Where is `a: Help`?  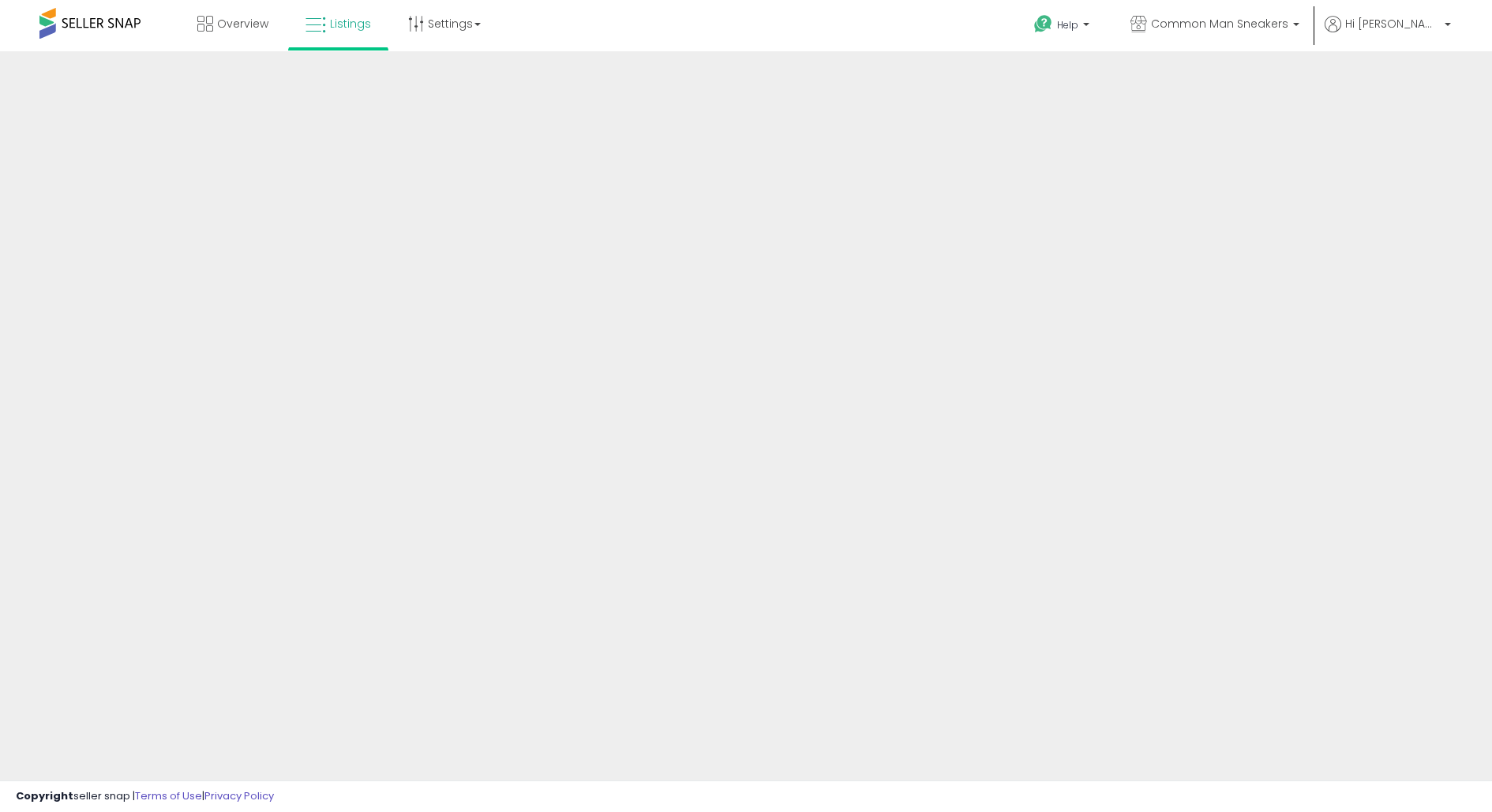 a: Help is located at coordinates (1064, 27).